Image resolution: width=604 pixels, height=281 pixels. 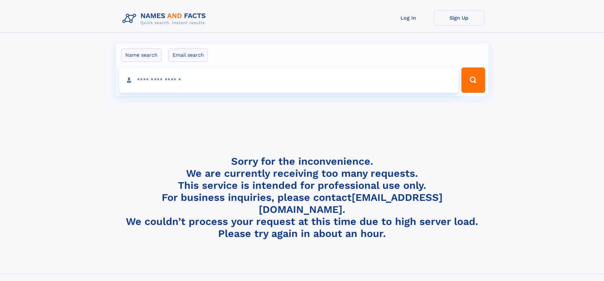 I want to click on button: Search Button, so click(x=473, y=80).